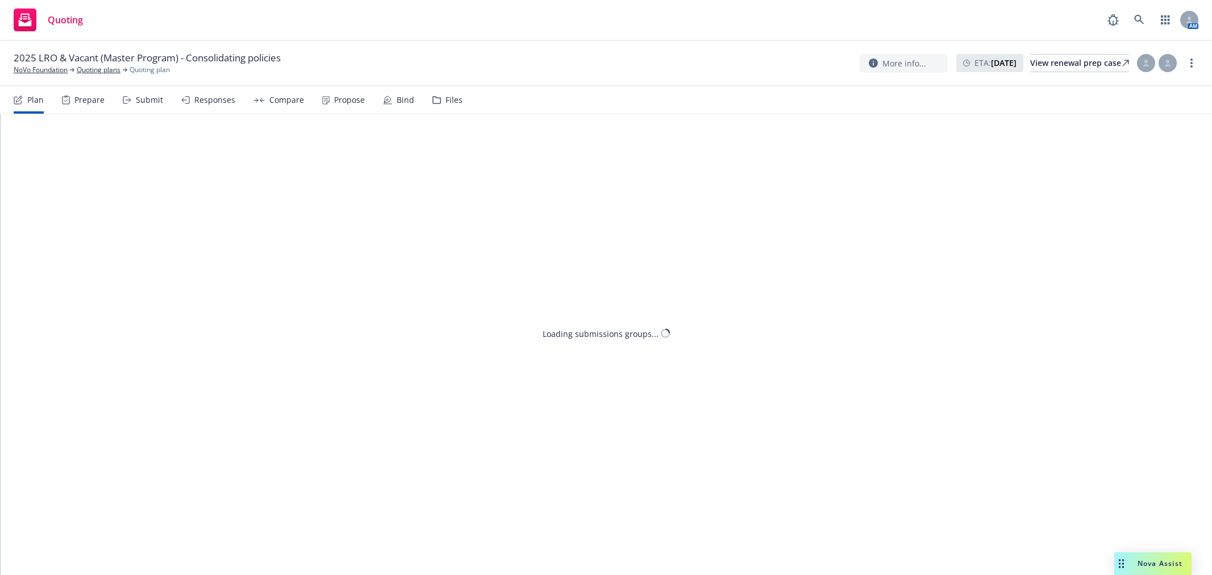  What do you see at coordinates (1121, 564) in the screenshot?
I see `div: Drag to move` at bounding box center [1121, 564].